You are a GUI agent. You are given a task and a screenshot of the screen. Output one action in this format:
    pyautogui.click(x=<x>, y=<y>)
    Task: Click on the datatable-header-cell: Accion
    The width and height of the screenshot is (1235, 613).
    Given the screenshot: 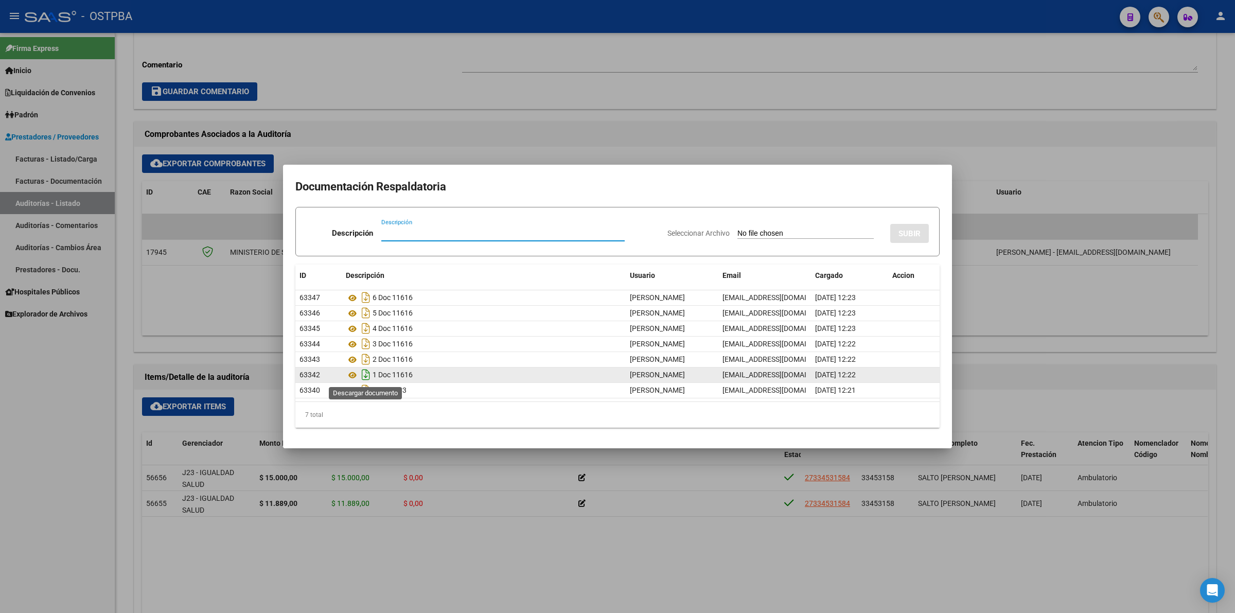 What is the action you would take?
    pyautogui.click(x=914, y=275)
    